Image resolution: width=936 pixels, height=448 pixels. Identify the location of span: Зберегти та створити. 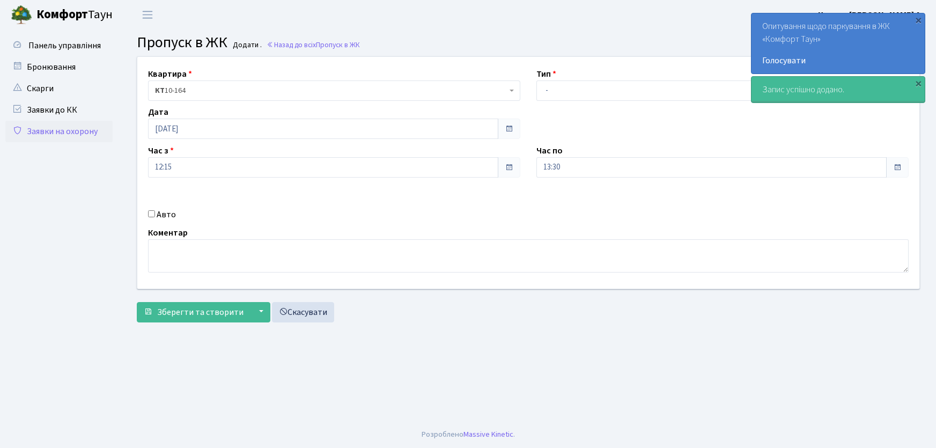
(200, 312).